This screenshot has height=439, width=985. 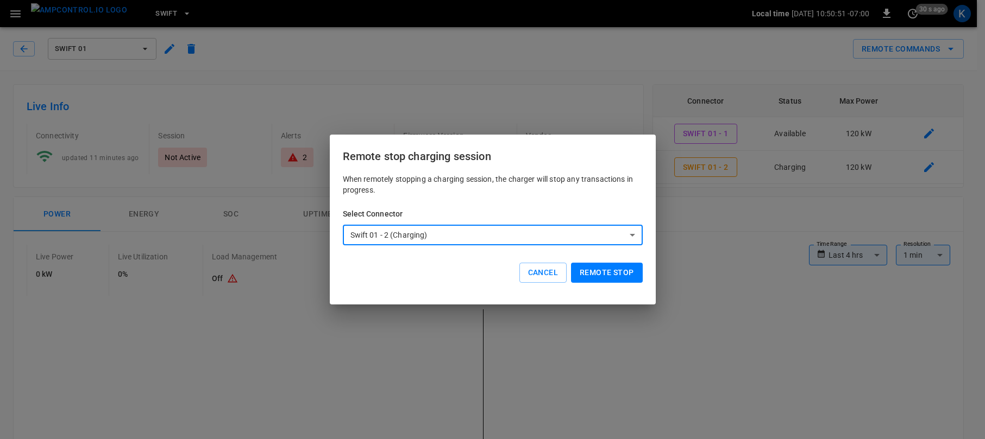 What do you see at coordinates (493, 156) in the screenshot?
I see `h6: Remote stop charging session` at bounding box center [493, 156].